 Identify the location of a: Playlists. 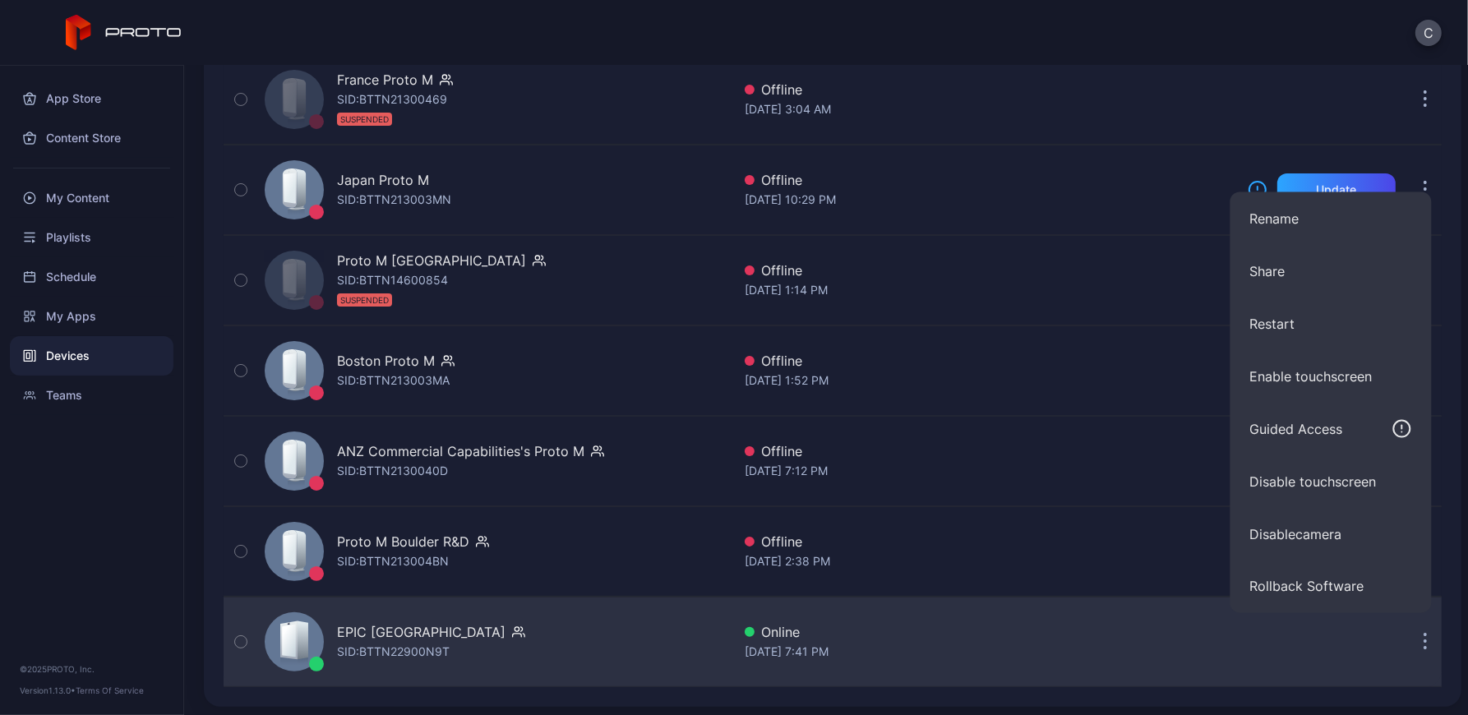
(91, 238).